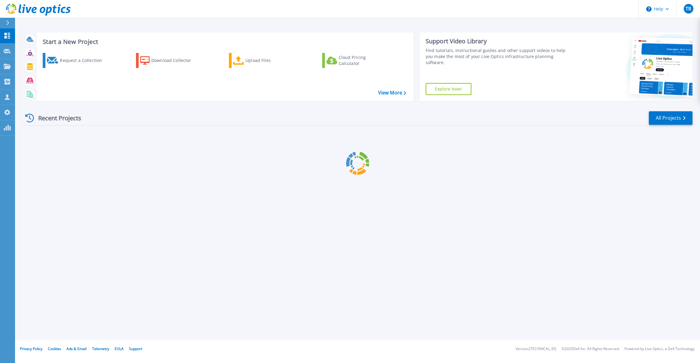 Image resolution: width=700 pixels, height=363 pixels. Describe the element at coordinates (269, 60) in the screenshot. I see `div: Upload Files` at that location.